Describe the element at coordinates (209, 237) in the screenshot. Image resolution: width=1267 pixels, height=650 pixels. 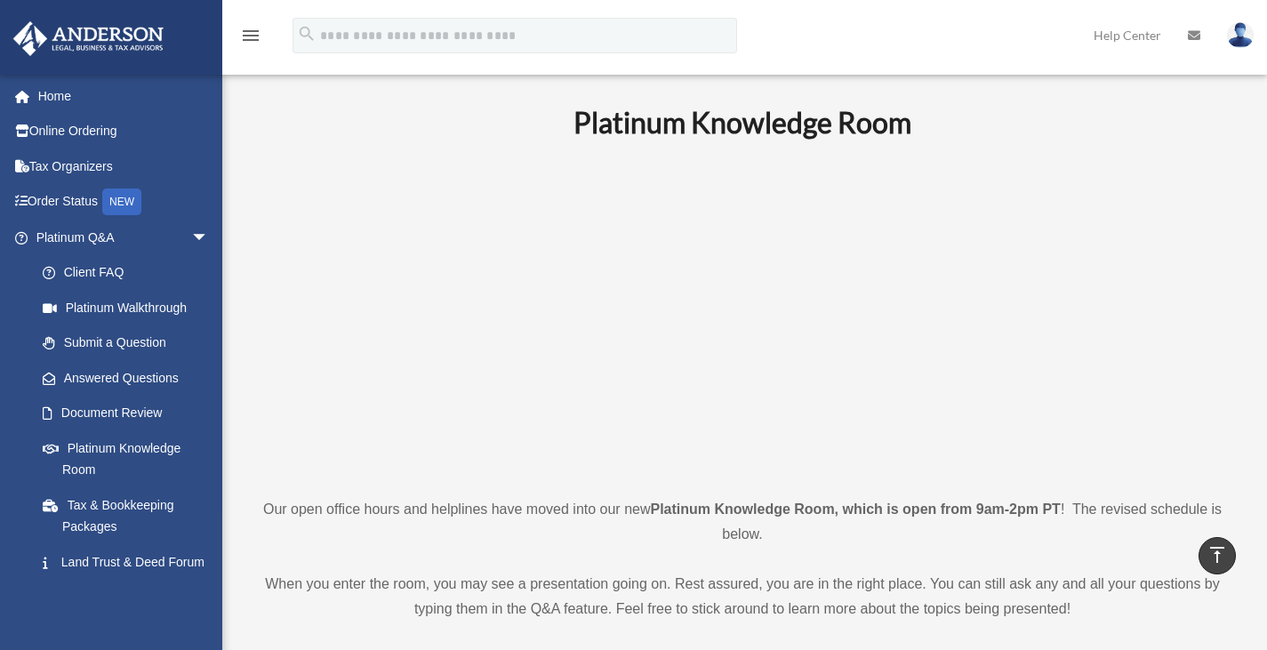
I see `span: arrow_drop_down` at that location.